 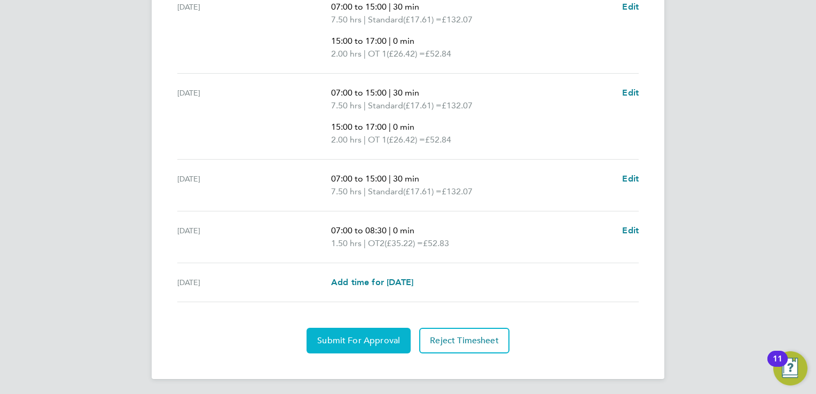 I want to click on span: Submit For Approval, so click(x=359, y=341).